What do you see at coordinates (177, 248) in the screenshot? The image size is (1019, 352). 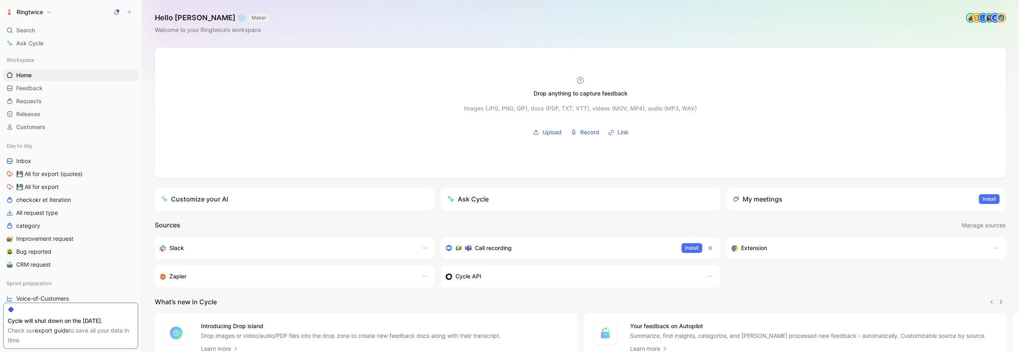 I see `h3: Slack` at bounding box center [177, 248].